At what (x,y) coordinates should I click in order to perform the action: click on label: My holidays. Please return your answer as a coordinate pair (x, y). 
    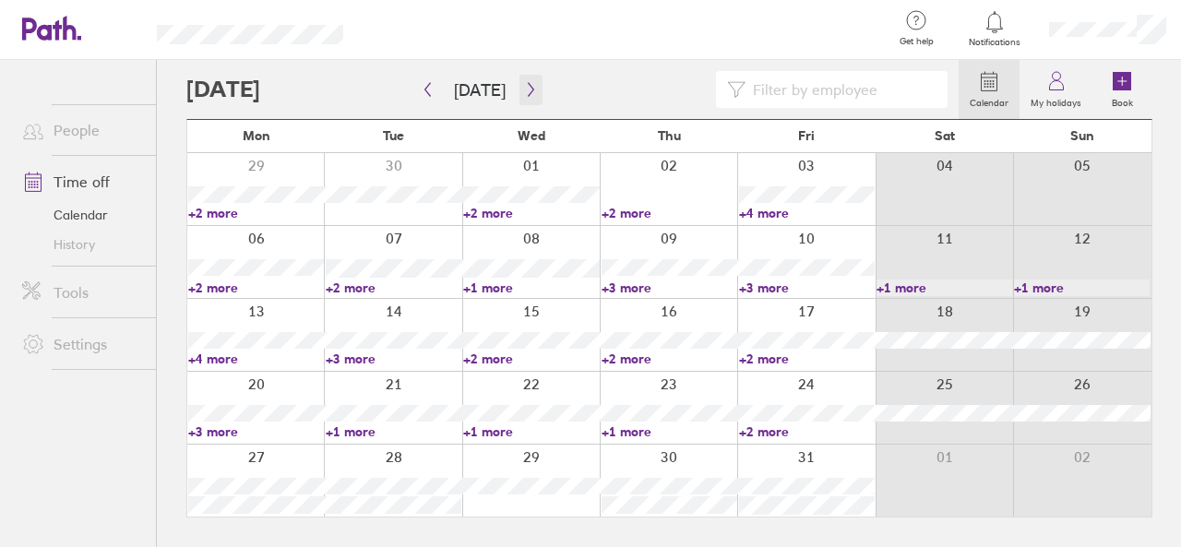
    Looking at the image, I should click on (1055, 101).